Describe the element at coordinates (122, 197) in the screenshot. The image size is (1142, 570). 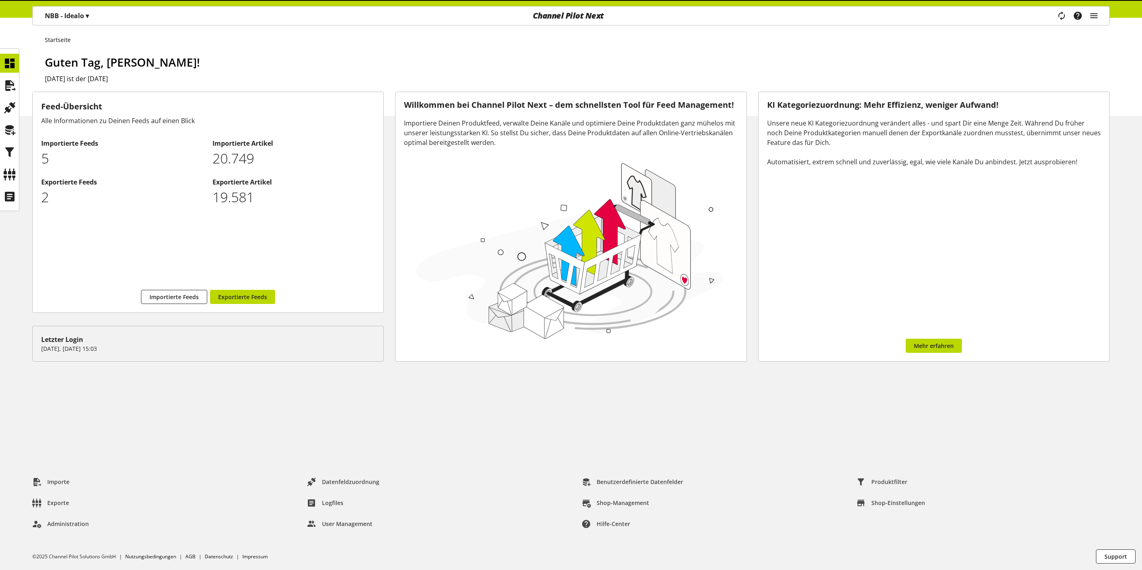
I see `p: 2` at that location.